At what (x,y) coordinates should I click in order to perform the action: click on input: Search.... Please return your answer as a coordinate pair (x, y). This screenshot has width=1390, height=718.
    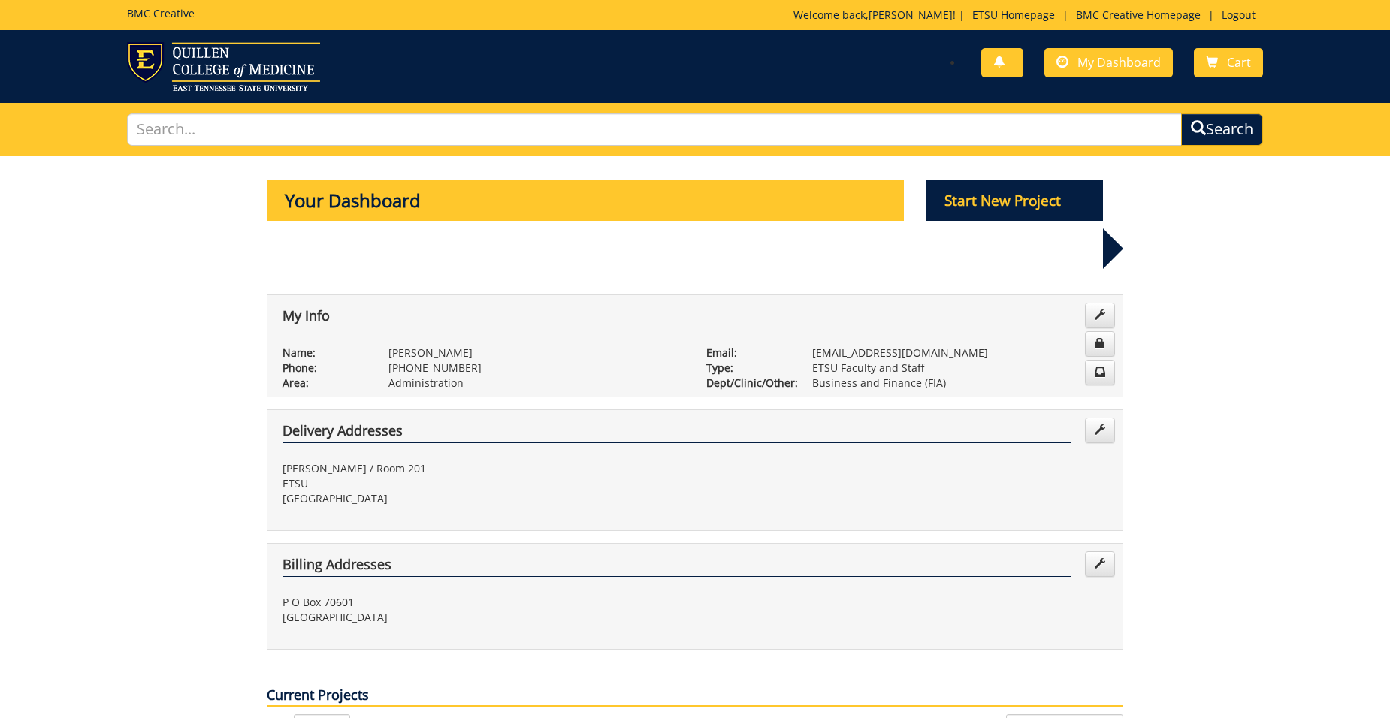
    Looking at the image, I should click on (654, 129).